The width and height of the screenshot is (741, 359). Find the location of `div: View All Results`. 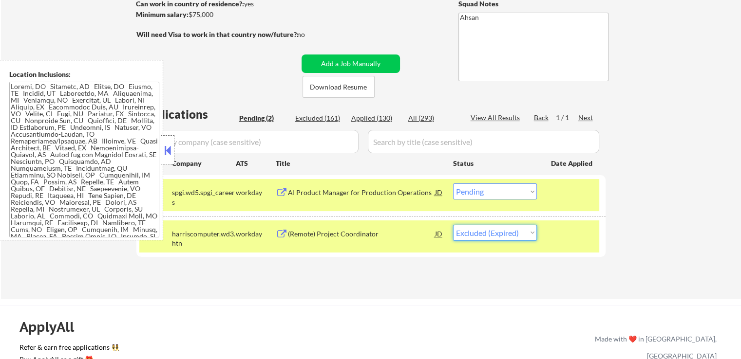

div: View All Results is located at coordinates (496, 118).